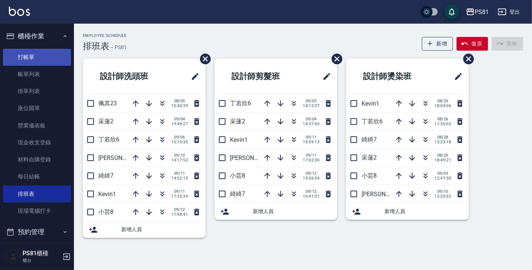 Image resolution: width=532 pixels, height=270 pixels. What do you see at coordinates (37, 160) in the screenshot?
I see `a: 材料自購登錄` at bounding box center [37, 160].